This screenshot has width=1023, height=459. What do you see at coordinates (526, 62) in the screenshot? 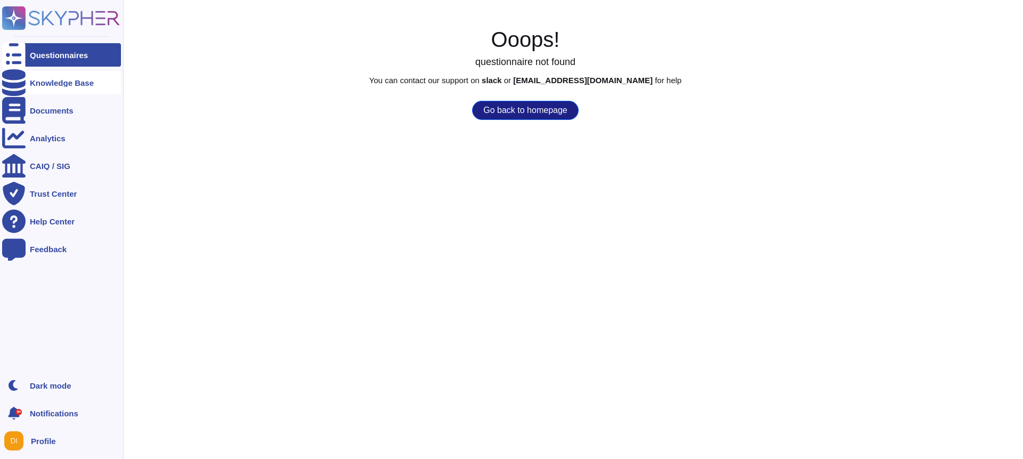
I see `h3: questionnaire not found` at bounding box center [526, 62].